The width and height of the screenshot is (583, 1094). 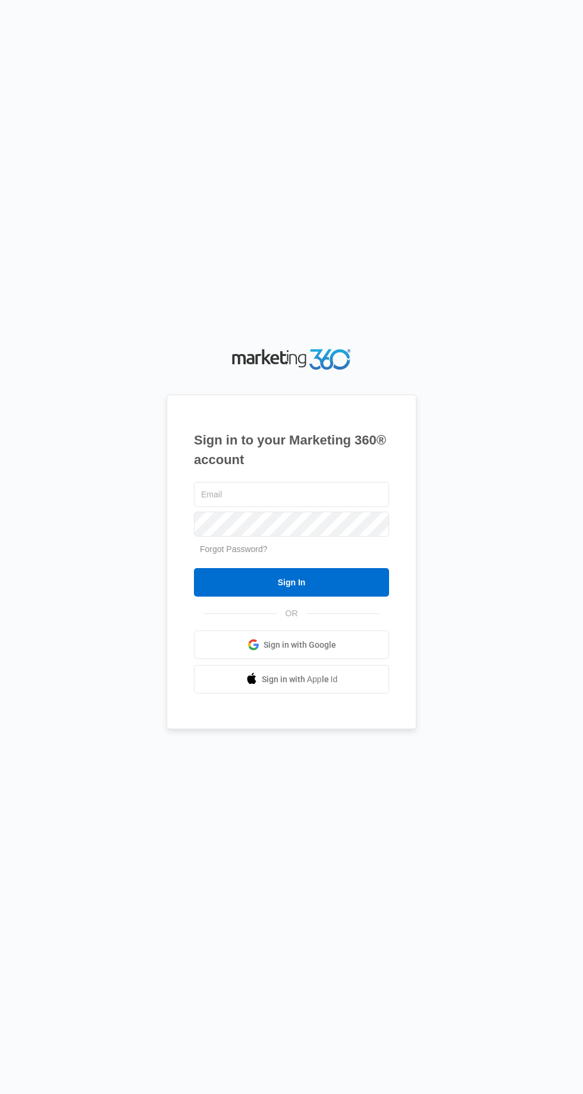 What do you see at coordinates (300, 679) in the screenshot?
I see `span: Sign in with Apple Id` at bounding box center [300, 679].